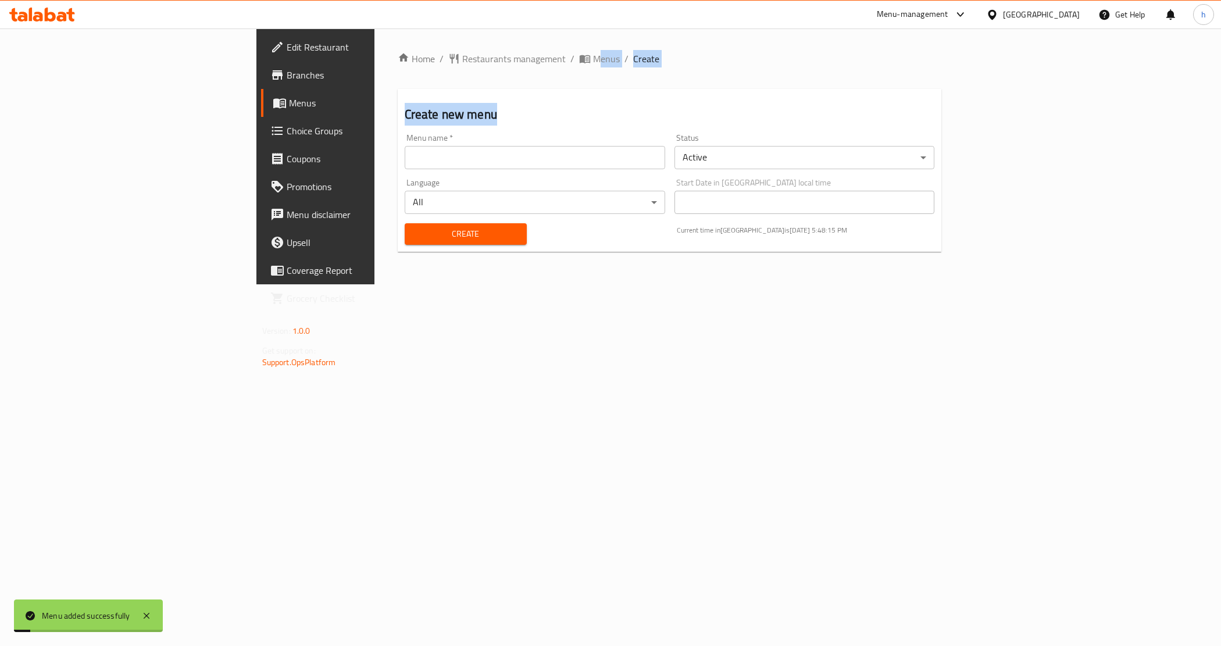 The height and width of the screenshot is (646, 1221). What do you see at coordinates (805, 158) in the screenshot?
I see `div: Active` at bounding box center [805, 158].